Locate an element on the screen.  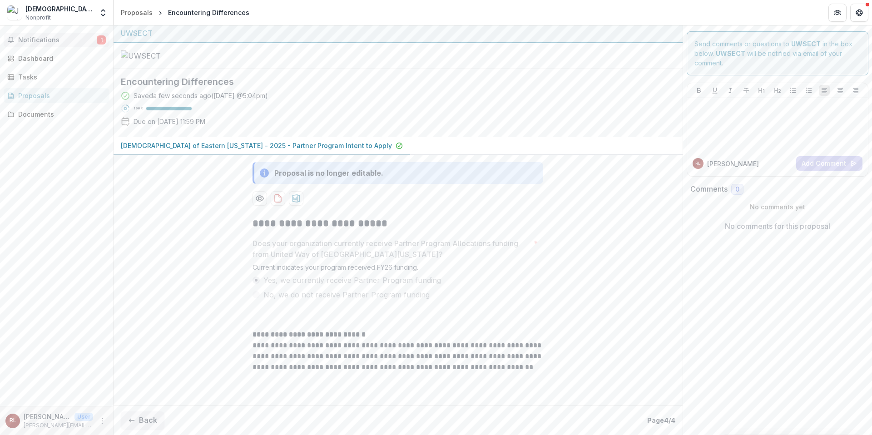
button: Preview 74a7463e-cde7-43dd-a2c5-21cdad0deb30-0.pdf is located at coordinates (260, 198).